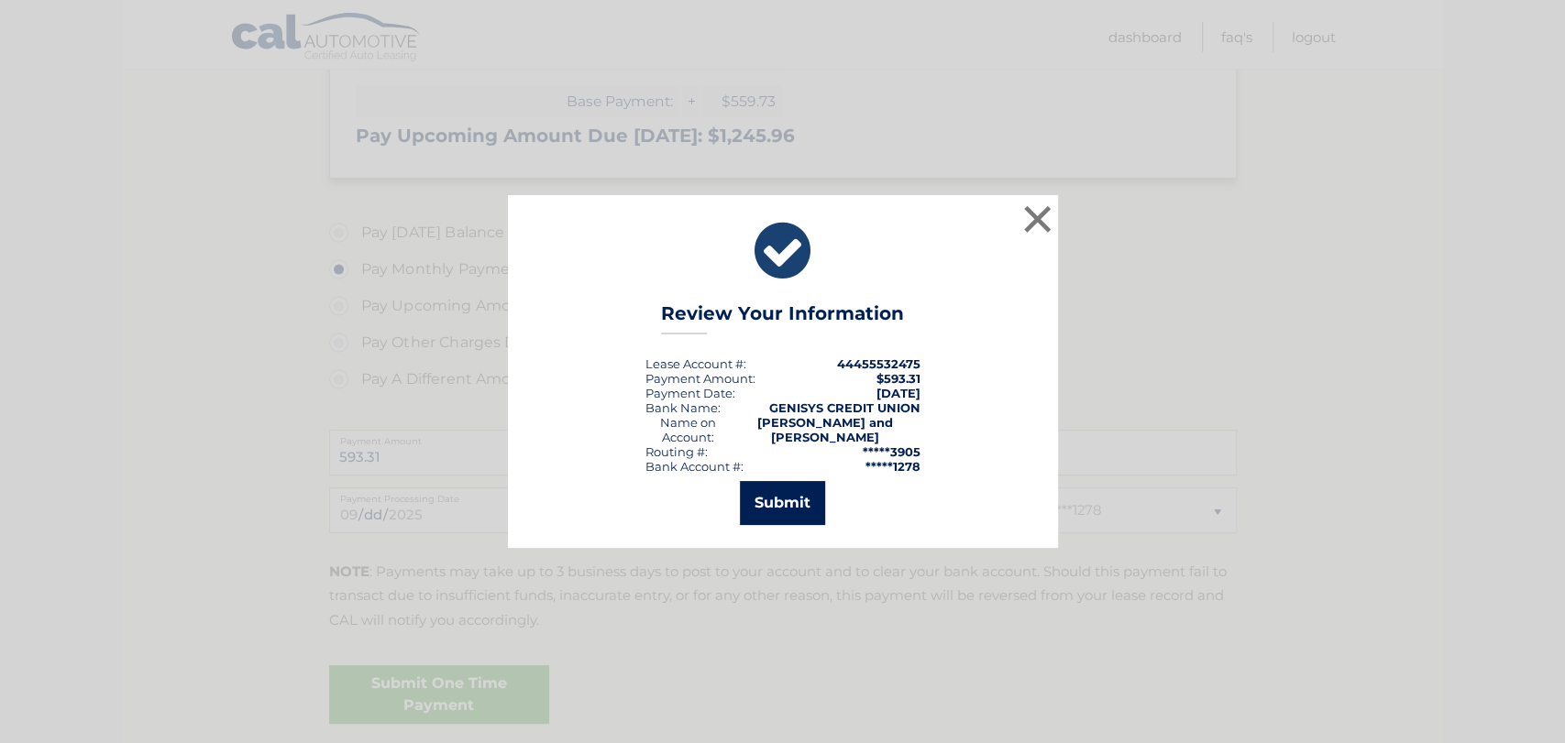 The image size is (1565, 743). Describe the element at coordinates (700, 379) in the screenshot. I see `div: Payment Amount:` at that location.